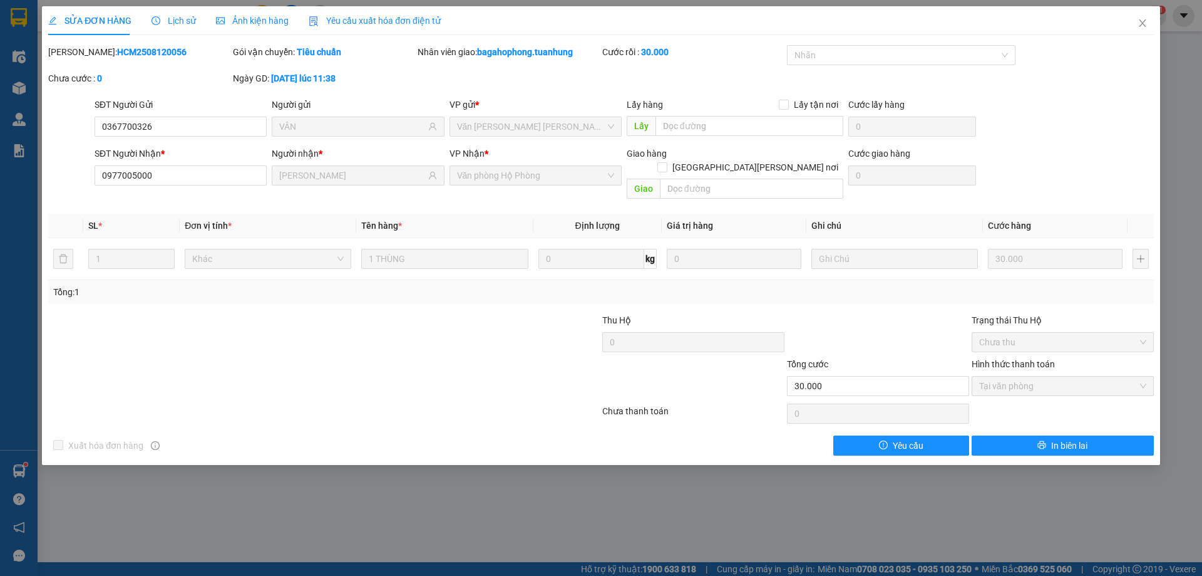 The width and height of the screenshot is (1202, 576). Describe the element at coordinates (693, 52) in the screenshot. I see `div: Cước rồi :` at that location.